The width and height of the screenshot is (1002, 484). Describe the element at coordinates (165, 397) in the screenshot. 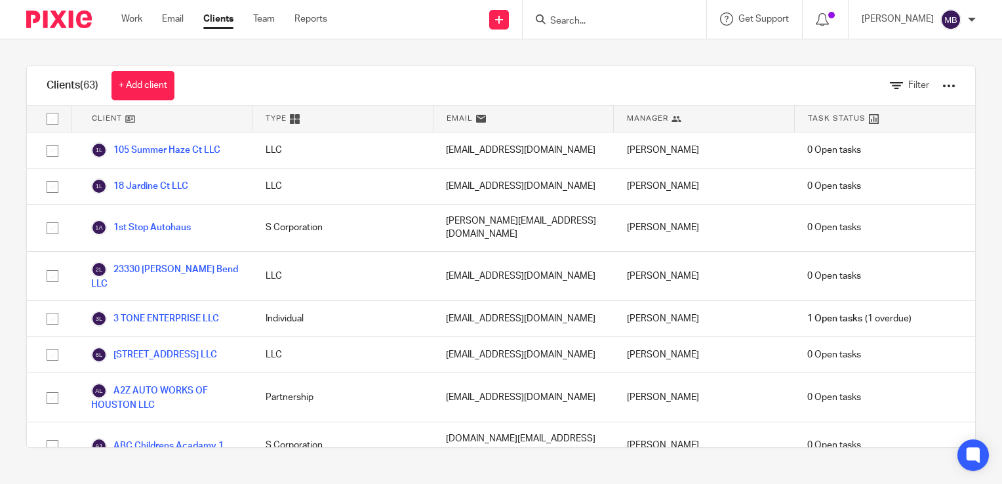

I see `a: A2Z AUTO WORKS OF HOUSTON LLC` at that location.